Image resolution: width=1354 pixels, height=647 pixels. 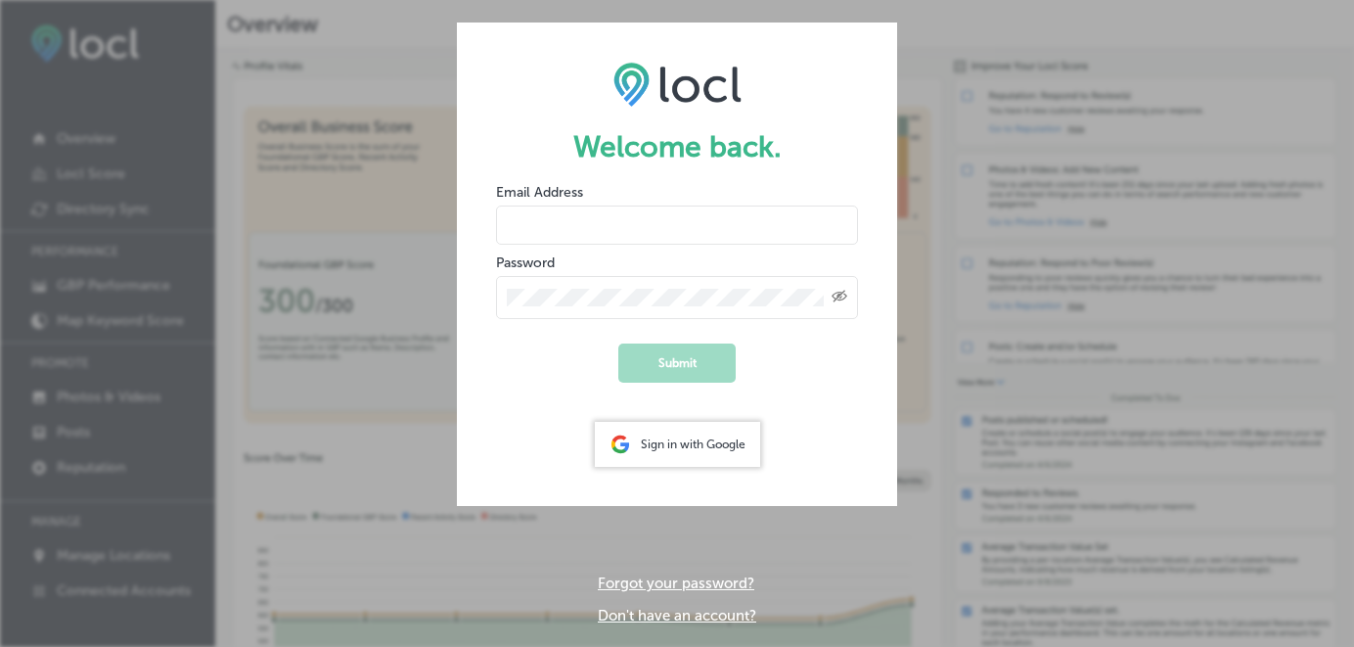 I want to click on button: Submit, so click(x=677, y=363).